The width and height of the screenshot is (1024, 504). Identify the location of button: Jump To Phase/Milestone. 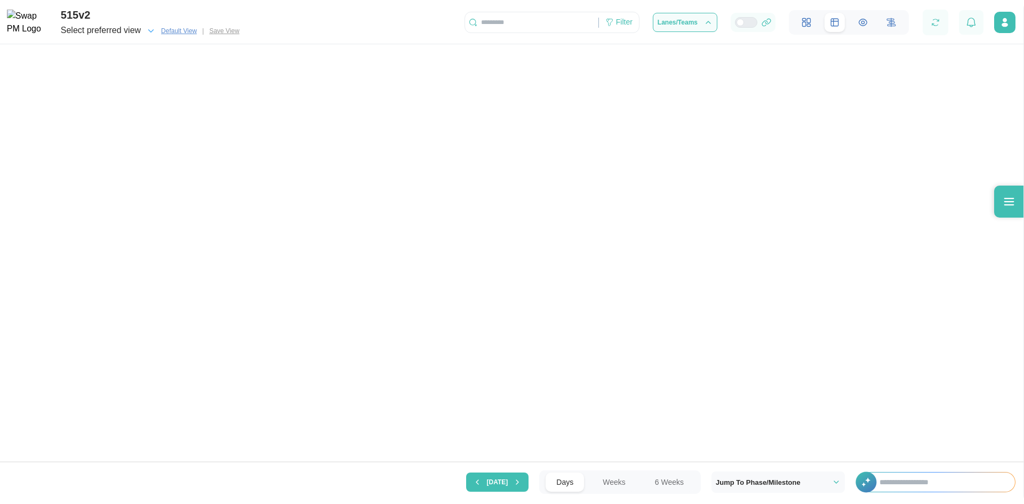
(778, 482).